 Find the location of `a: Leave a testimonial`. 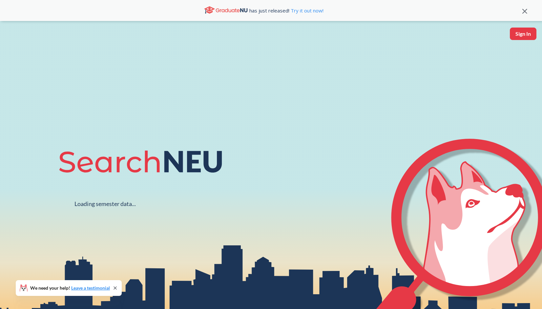

a: Leave a testimonial is located at coordinates (91, 288).